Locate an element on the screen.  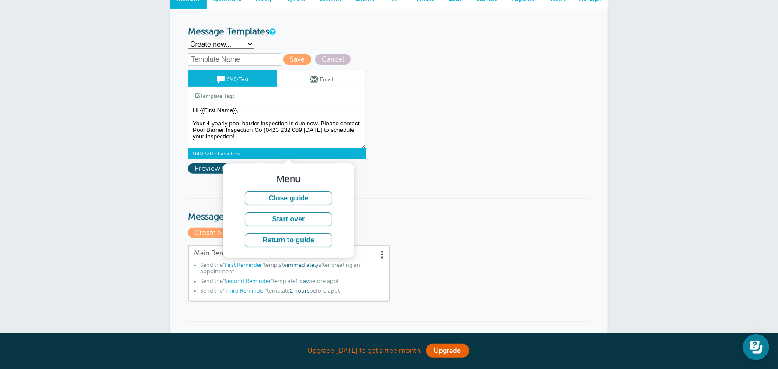
input: Template Name is located at coordinates (235, 59).